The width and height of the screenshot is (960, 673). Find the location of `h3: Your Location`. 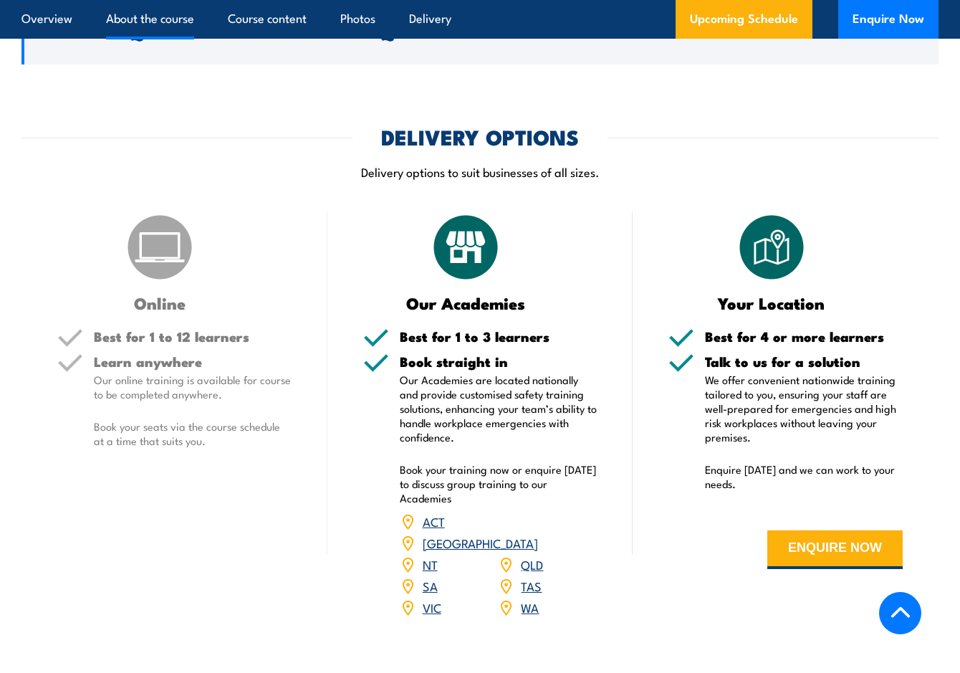

h3: Your Location is located at coordinates (771, 302).